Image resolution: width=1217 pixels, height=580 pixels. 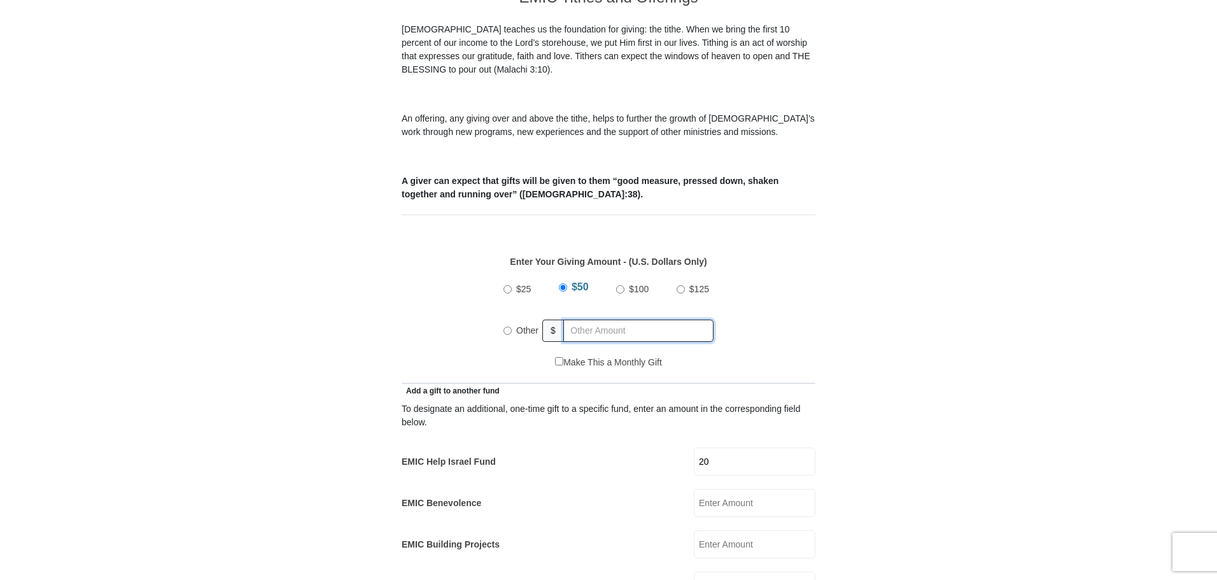 I want to click on label: Make This a Monthly Gift, so click(x=608, y=362).